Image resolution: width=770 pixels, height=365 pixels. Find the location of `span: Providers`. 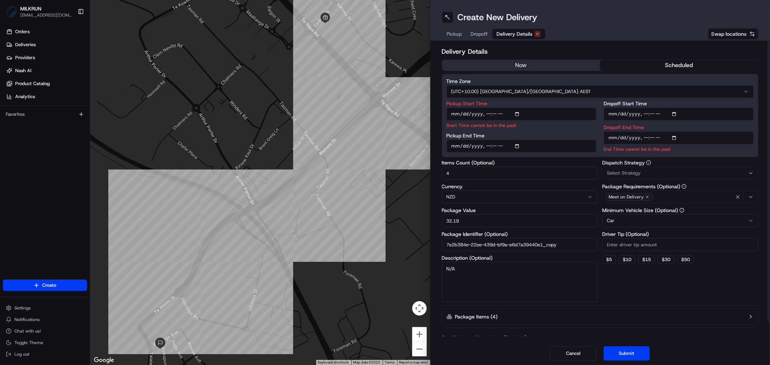

span: Providers is located at coordinates (25, 58).